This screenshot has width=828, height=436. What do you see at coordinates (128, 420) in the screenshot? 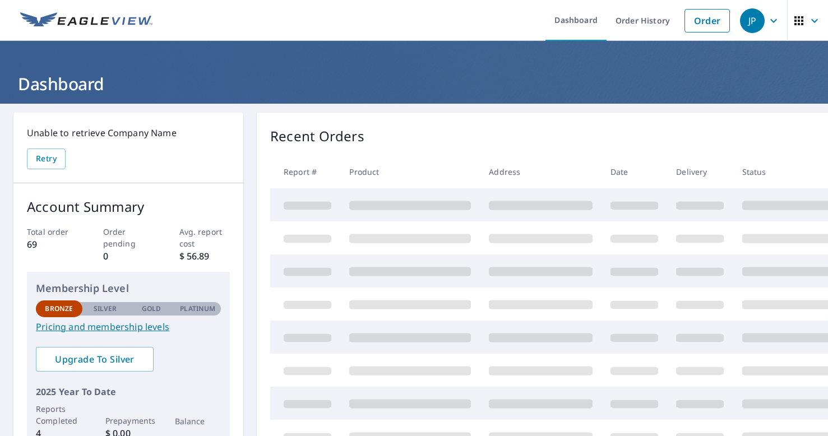
I see `p: Prepayments` at bounding box center [128, 420].